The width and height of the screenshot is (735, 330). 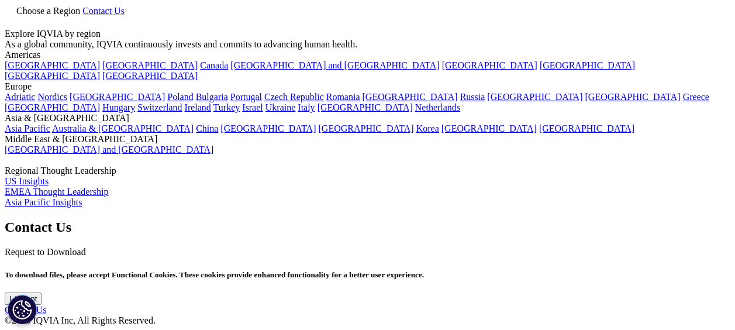 What do you see at coordinates (227, 107) in the screenshot?
I see `a: Turkey` at bounding box center [227, 107].